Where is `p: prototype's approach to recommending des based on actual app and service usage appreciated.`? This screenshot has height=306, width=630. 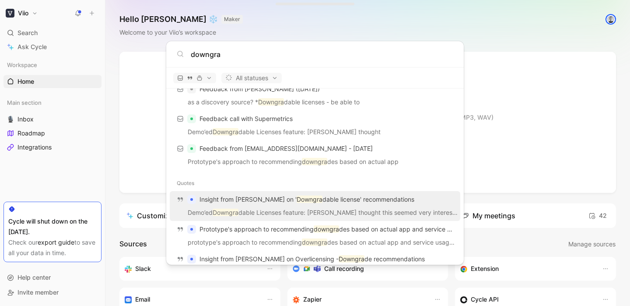
p: prototype's approach to recommending des based on actual app and service usage appreciated. is located at coordinates (315, 243).